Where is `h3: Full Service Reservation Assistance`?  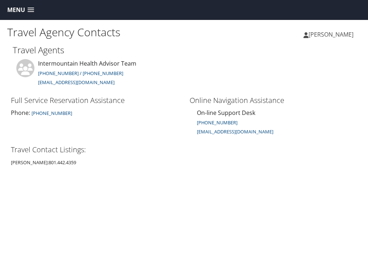 h3: Full Service Reservation Assistance is located at coordinates (96, 100).